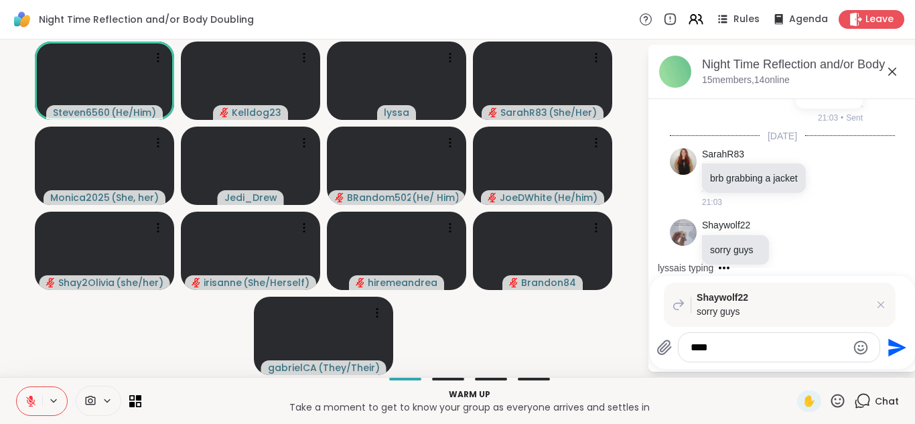 Image resolution: width=915 pixels, height=424 pixels. Describe the element at coordinates (746, 80) in the screenshot. I see `p: 15 members, 14 online` at that location.